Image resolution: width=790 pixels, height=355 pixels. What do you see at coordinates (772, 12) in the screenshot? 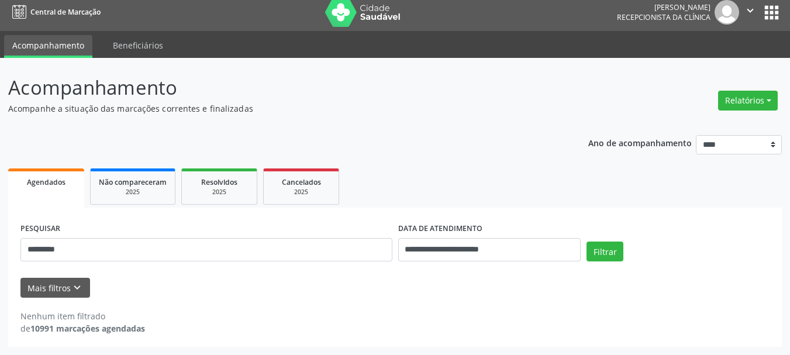
I see `button: apps` at bounding box center [772, 12].